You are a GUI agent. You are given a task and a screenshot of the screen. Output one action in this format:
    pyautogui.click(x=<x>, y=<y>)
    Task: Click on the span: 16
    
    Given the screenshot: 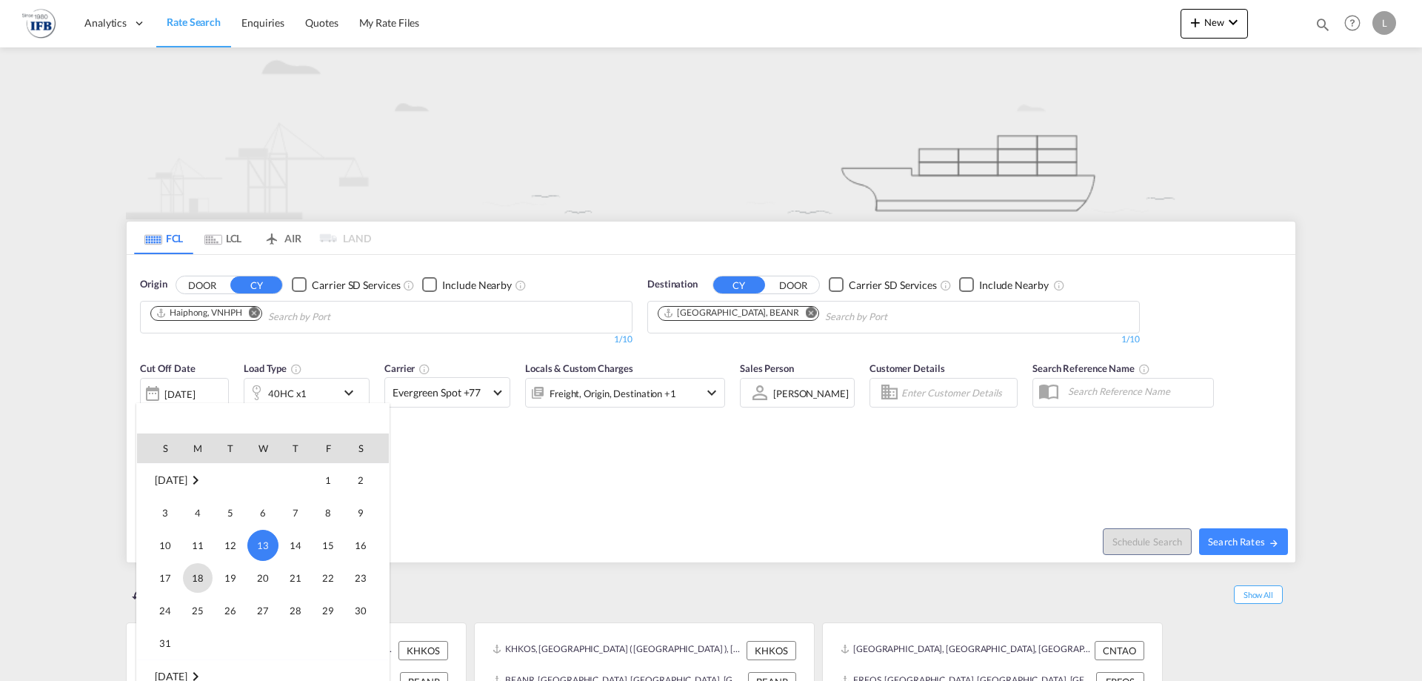 What is the action you would take?
    pyautogui.click(x=361, y=545)
    